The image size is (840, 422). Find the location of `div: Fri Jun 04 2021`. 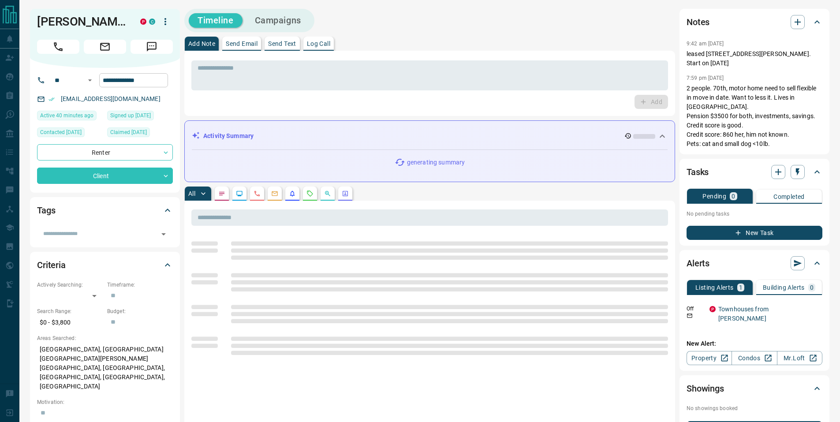

div: Fri Jun 04 2021 is located at coordinates (140, 117).